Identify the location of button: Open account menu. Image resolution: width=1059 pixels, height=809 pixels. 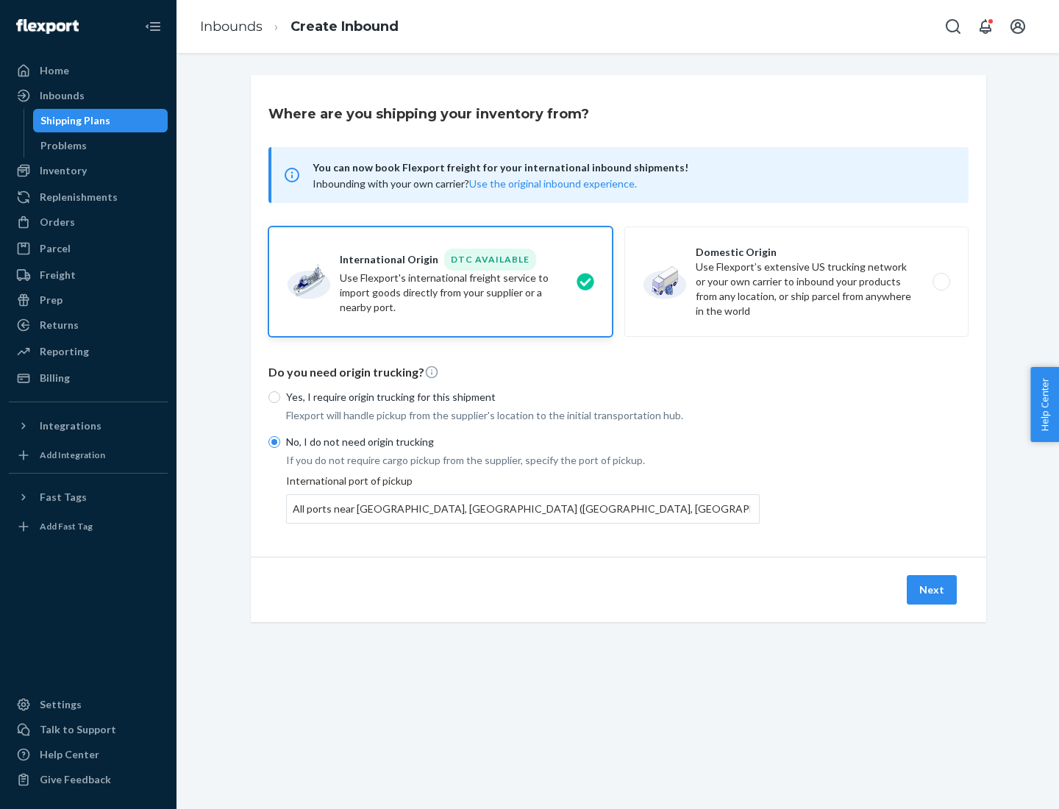
(1018, 26).